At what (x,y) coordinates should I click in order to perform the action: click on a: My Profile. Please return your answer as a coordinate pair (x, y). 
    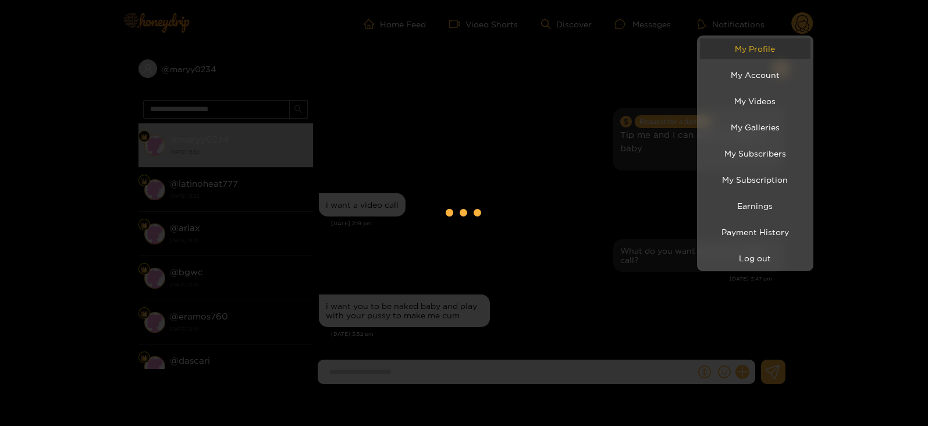
    Looking at the image, I should click on (755, 48).